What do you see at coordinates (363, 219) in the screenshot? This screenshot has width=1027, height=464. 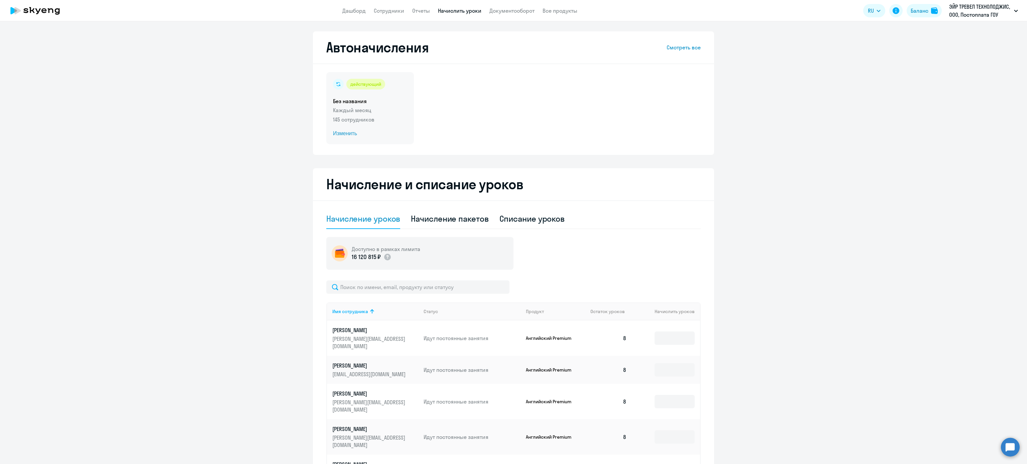 I see `div: Начисление уроков` at bounding box center [363, 219].